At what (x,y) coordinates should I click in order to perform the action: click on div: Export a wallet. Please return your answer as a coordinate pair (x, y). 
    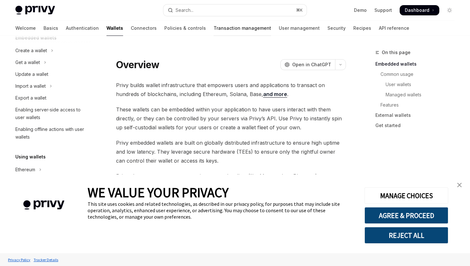
    Looking at the image, I should click on (31, 98).